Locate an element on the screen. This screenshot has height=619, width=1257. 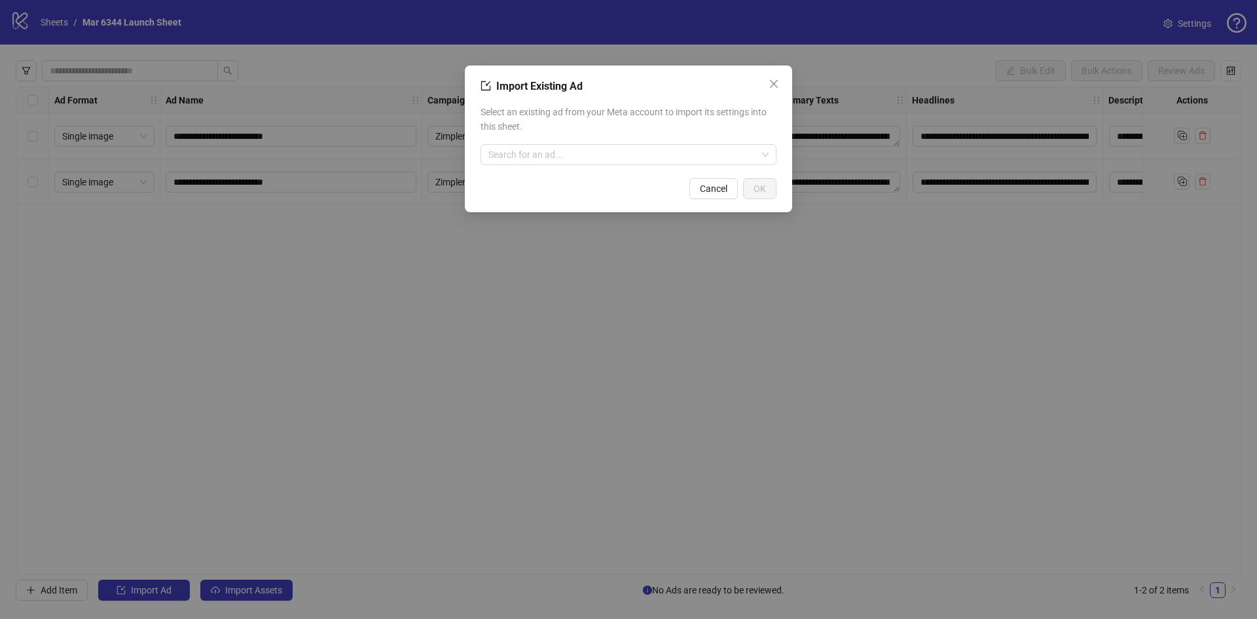
span: Select an existing ad from your Meta account to import its settings into this sheet. is located at coordinates (629, 119).